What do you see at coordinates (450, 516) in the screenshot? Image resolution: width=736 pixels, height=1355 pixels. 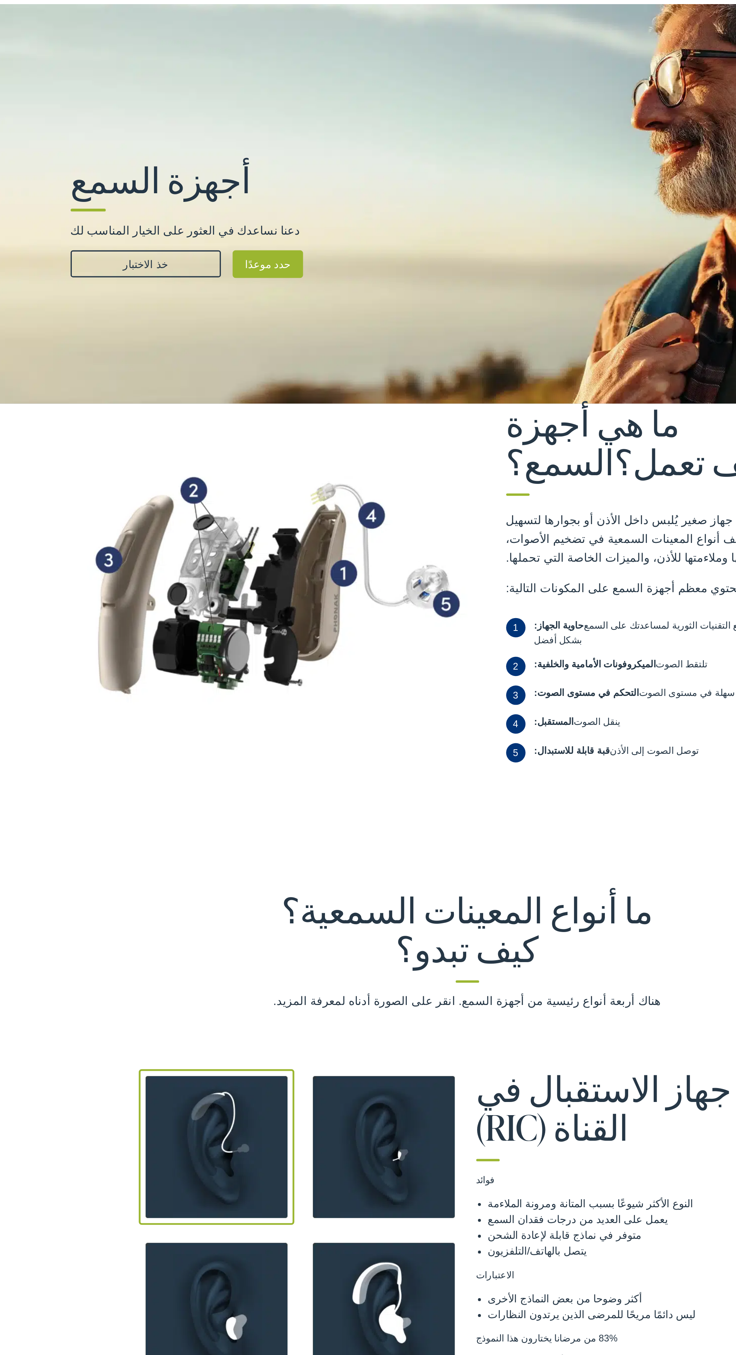 I see `font: الميكروفونات الأمامية والخلفية:` at bounding box center [450, 516].